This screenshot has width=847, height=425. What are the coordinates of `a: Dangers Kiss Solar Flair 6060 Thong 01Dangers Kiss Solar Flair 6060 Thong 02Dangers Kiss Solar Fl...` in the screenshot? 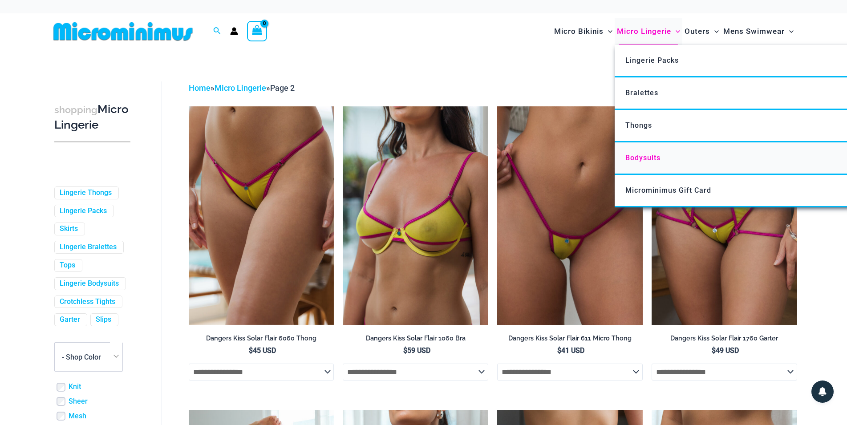 It's located at (261, 215).